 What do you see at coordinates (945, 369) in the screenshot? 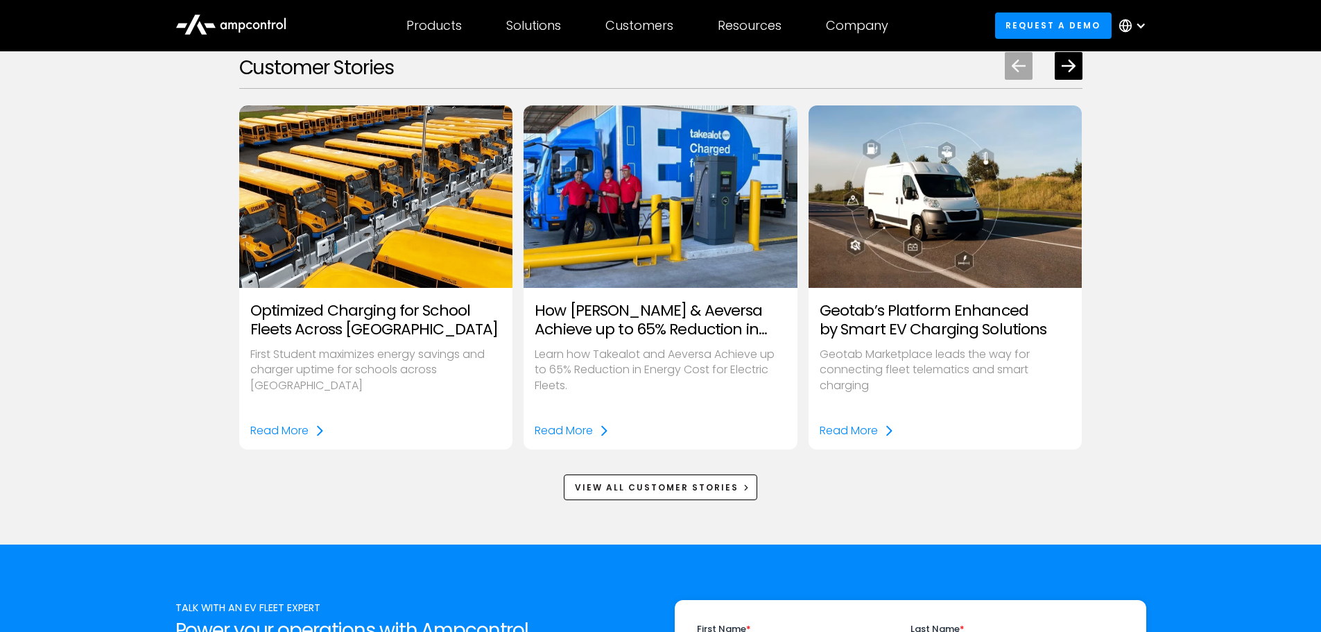
I see `p: Geotab Marketplace leads the way for connecting fleet telematics and smart charging` at bounding box center [945, 369].